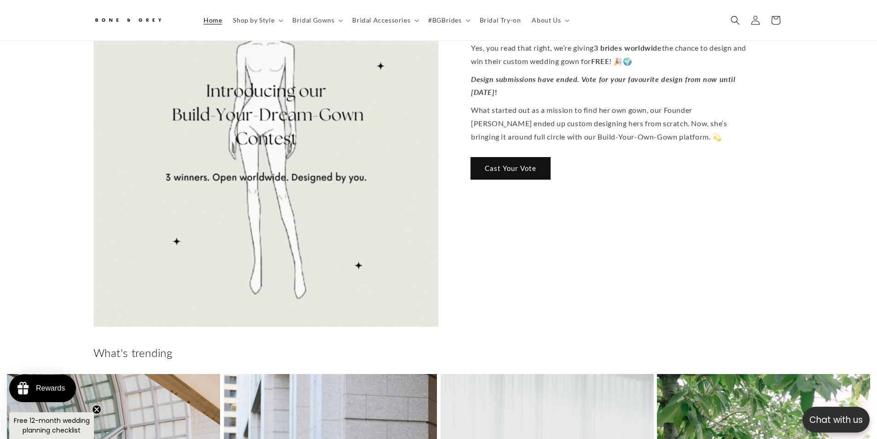 This screenshot has height=439, width=877. What do you see at coordinates (381, 20) in the screenshot?
I see `span: Bridal Accessories` at bounding box center [381, 20].